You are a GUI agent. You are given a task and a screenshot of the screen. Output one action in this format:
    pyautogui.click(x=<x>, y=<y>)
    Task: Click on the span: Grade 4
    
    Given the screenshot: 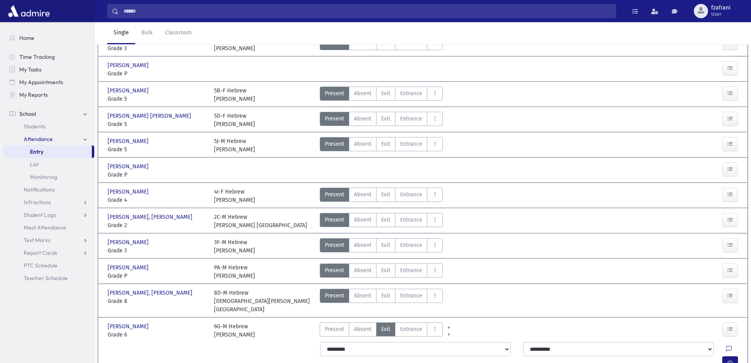 What is the action you would take?
    pyautogui.click(x=157, y=200)
    